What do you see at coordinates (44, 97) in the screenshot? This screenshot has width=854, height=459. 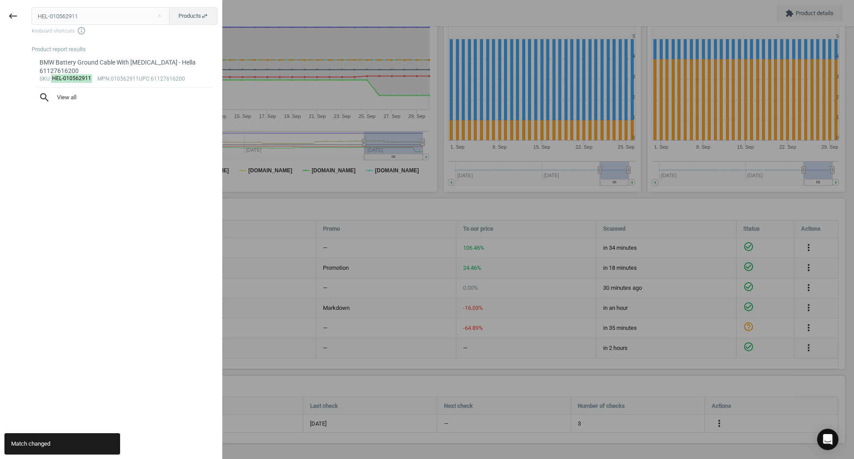 I see `i: search` at bounding box center [44, 97].